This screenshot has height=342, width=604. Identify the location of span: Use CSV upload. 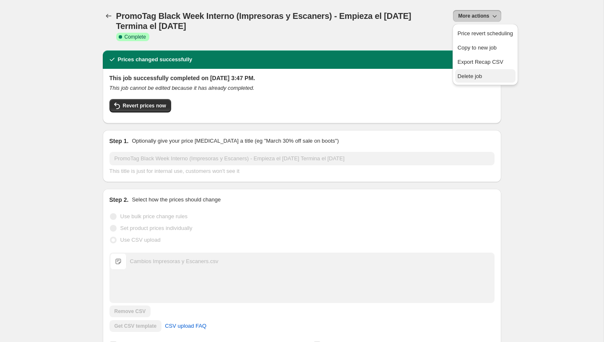
(140, 239).